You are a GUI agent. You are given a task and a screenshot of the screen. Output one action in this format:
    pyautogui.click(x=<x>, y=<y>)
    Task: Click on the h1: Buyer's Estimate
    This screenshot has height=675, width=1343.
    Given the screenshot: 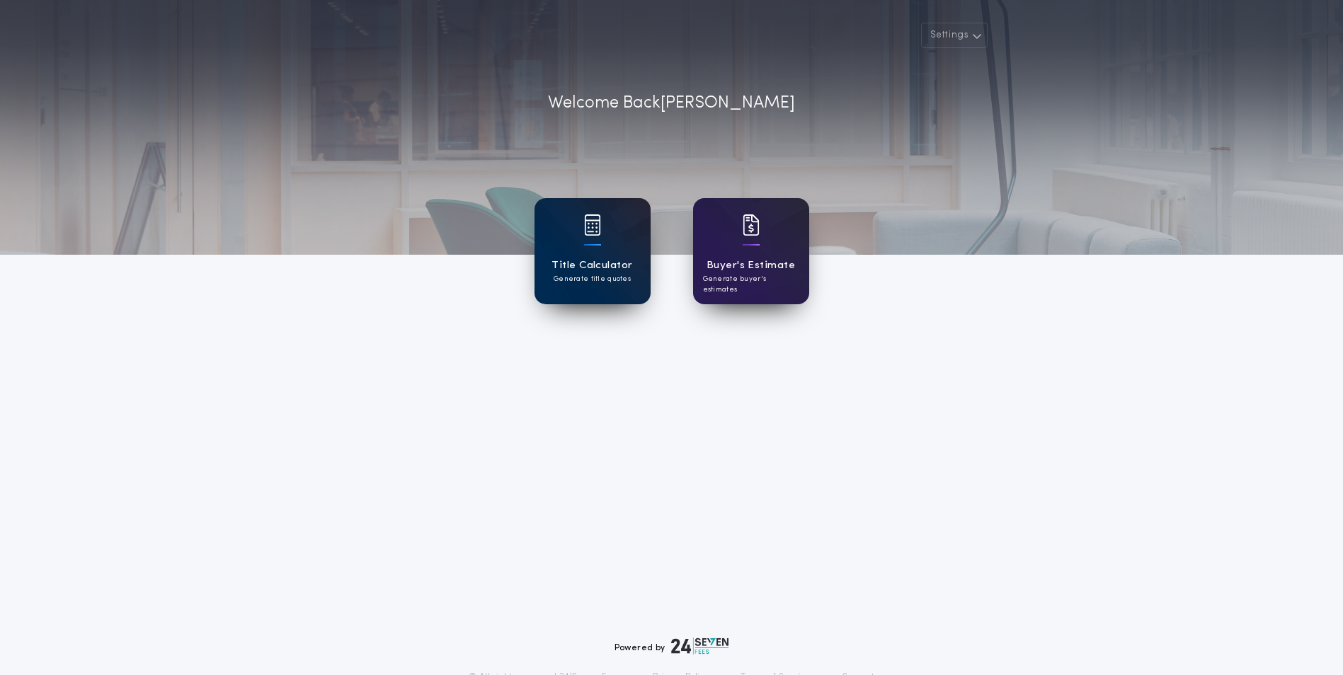 What is the action you would take?
    pyautogui.click(x=750, y=265)
    